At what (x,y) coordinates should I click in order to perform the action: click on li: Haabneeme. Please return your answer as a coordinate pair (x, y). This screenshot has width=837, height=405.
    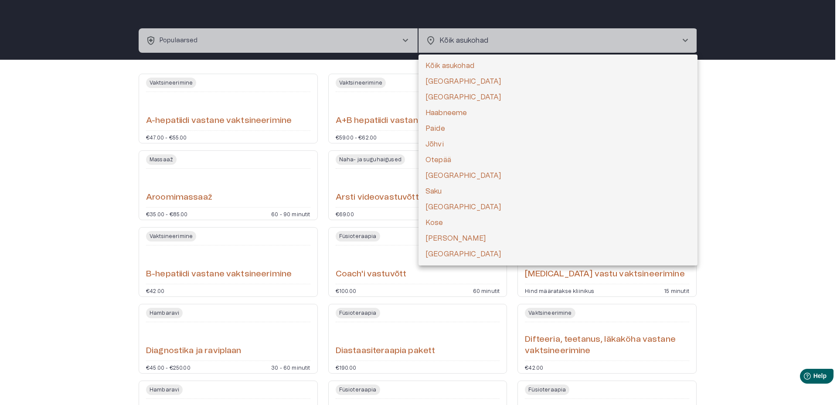
    Looking at the image, I should click on (558, 113).